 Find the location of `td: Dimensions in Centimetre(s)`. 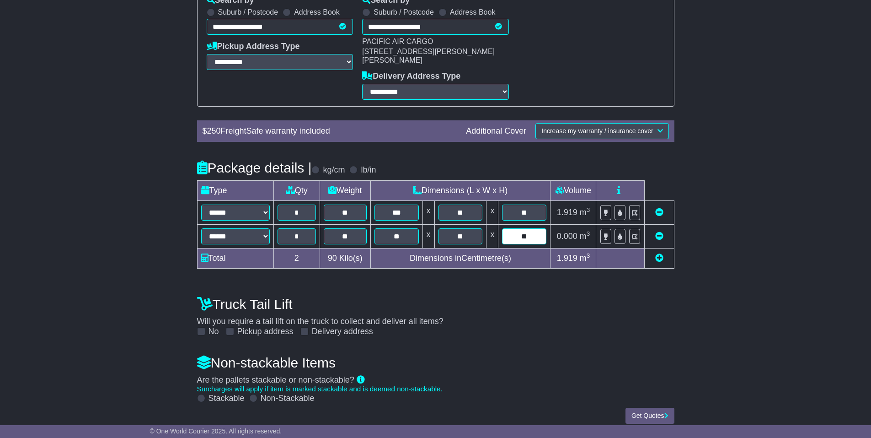

td: Dimensions in Centimetre(s) is located at coordinates (460, 258).